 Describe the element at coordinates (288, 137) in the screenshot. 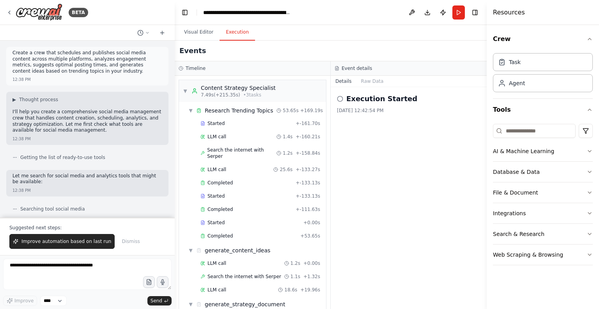

I see `span: 1.4s` at that location.